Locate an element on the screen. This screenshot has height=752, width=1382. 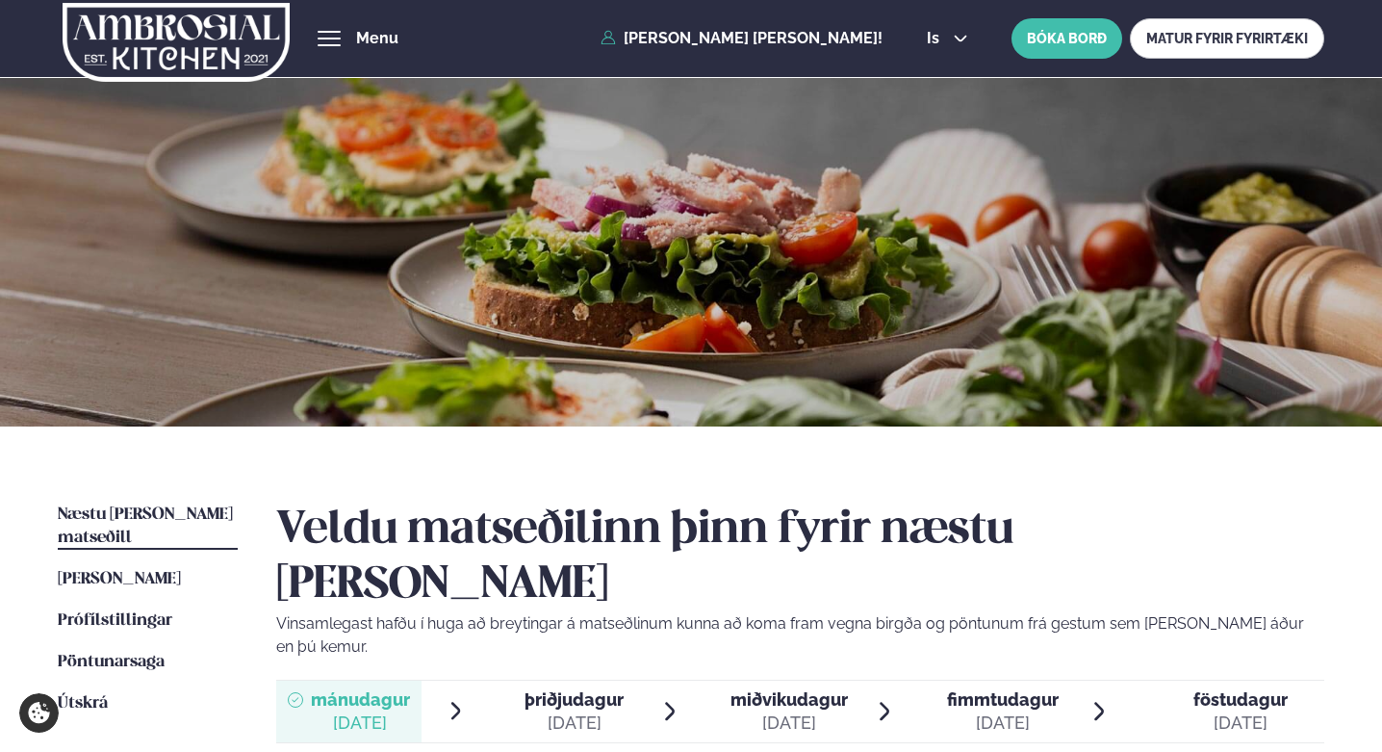
span: Útskrá is located at coordinates (83, 703).